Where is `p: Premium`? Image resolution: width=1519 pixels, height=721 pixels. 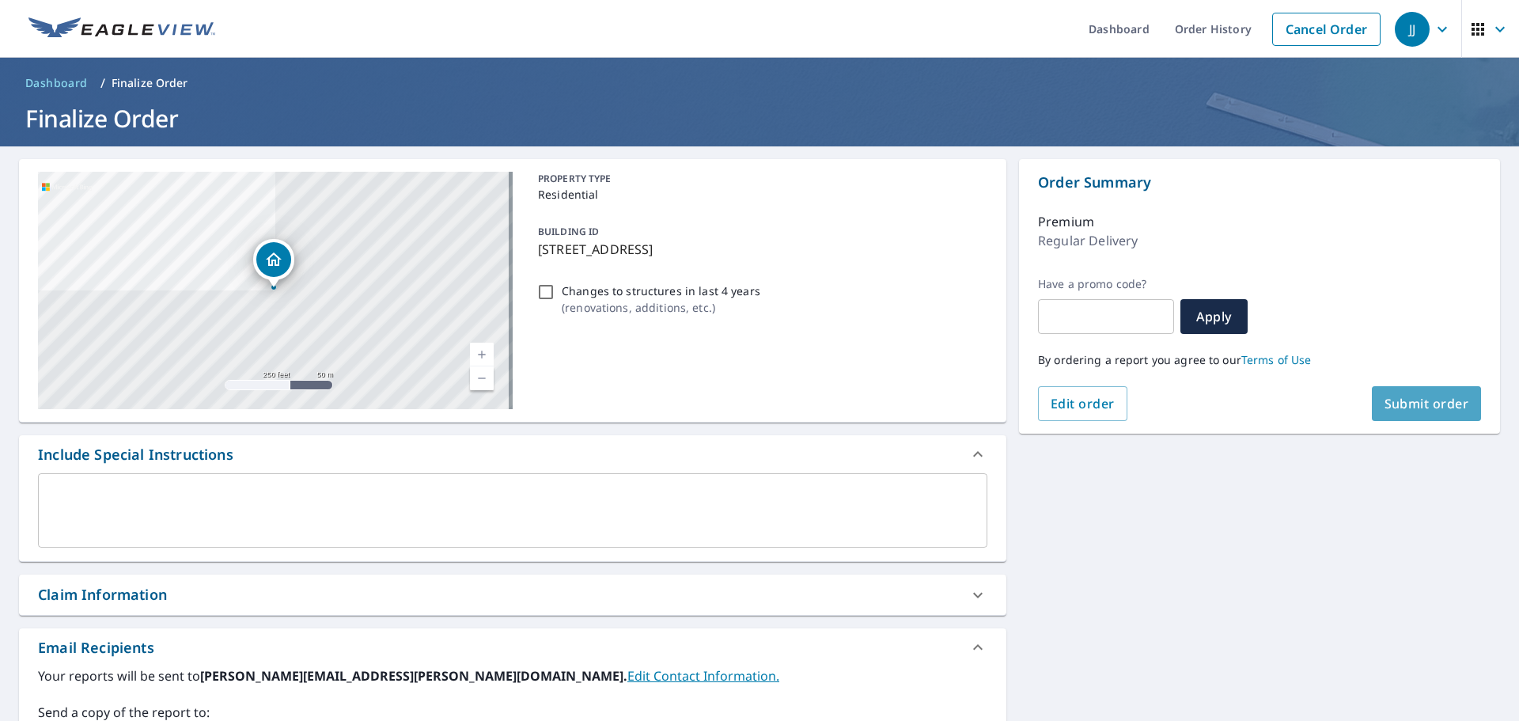 p: Premium is located at coordinates (1065, 221).